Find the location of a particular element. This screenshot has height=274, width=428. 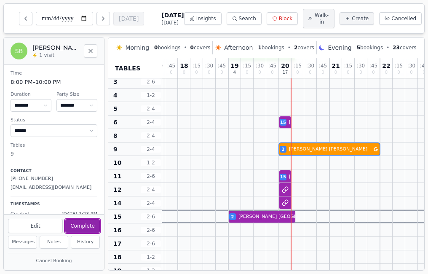

span: 16 is located at coordinates (117, 230).